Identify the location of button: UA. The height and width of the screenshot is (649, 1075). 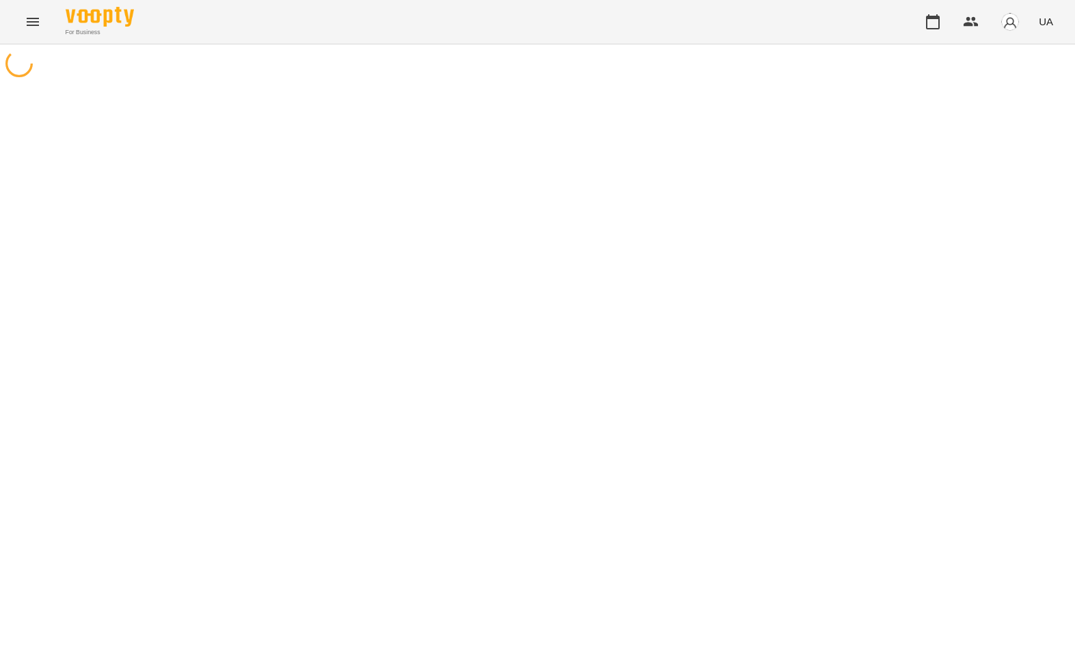
(1046, 21).